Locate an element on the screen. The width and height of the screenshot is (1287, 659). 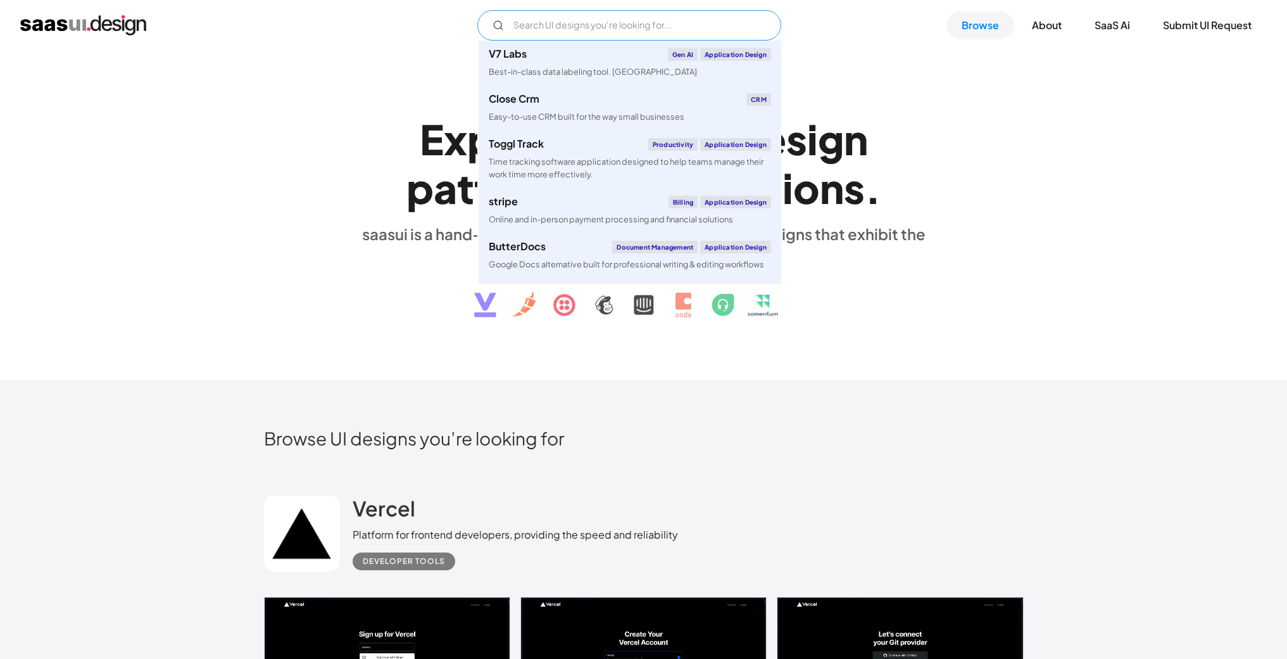
a: Toggl TrackProductivityApplication DesignTime tracking software application designed to help team... is located at coordinates (630, 159).